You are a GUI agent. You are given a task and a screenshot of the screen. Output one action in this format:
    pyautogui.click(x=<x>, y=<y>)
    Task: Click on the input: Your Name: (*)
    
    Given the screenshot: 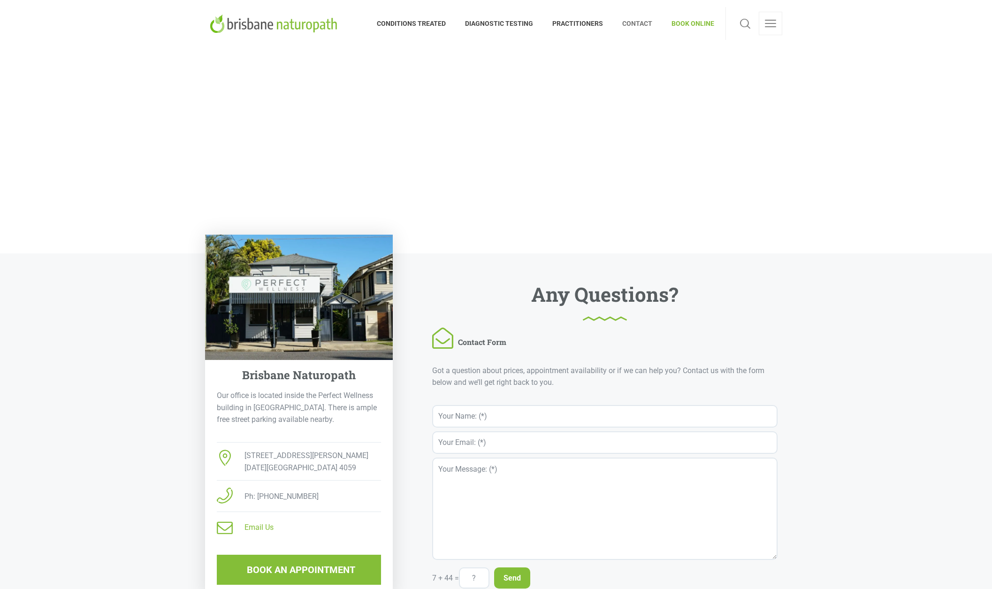 What is the action you would take?
    pyautogui.click(x=605, y=416)
    